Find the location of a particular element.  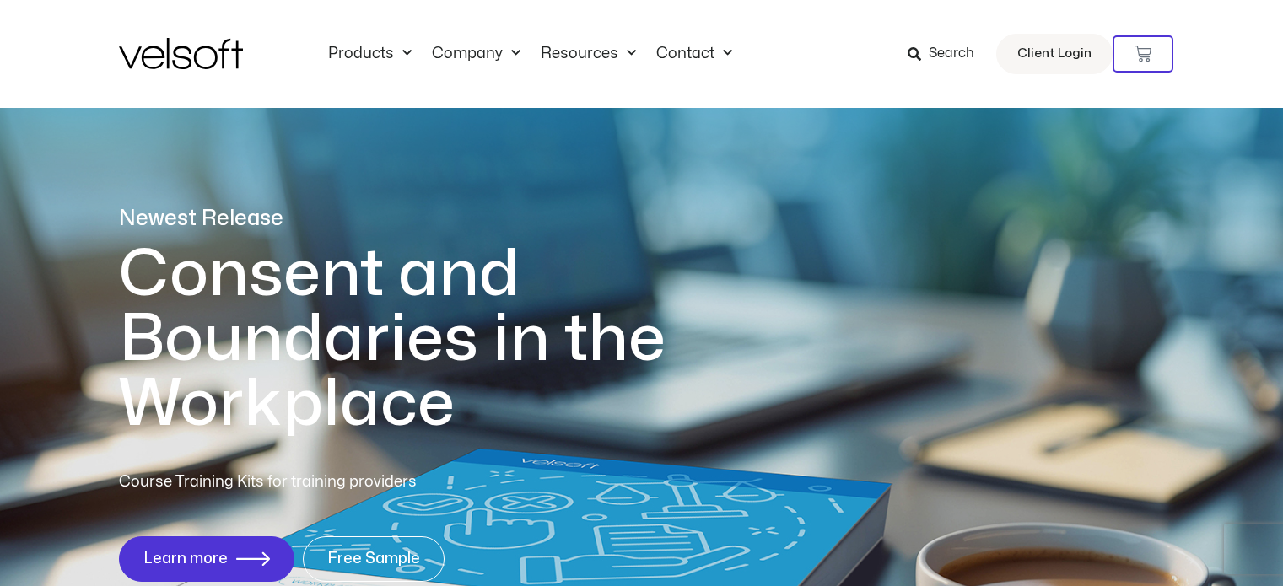

nav: Menu is located at coordinates (530, 54).